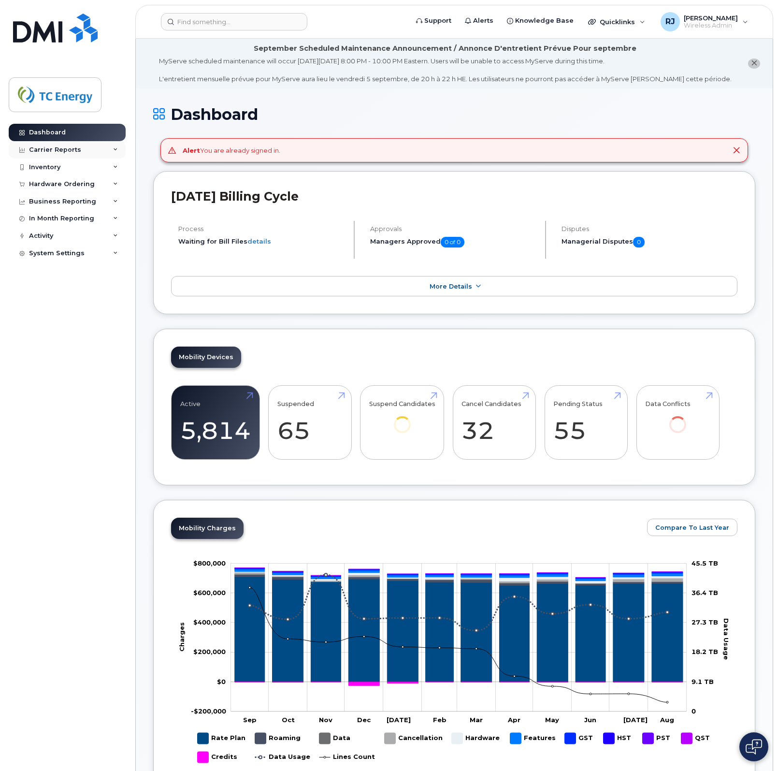 Image resolution: width=778 pixels, height=771 pixels. What do you see at coordinates (590, 720) in the screenshot?
I see `tspan: Jun` at bounding box center [590, 720].